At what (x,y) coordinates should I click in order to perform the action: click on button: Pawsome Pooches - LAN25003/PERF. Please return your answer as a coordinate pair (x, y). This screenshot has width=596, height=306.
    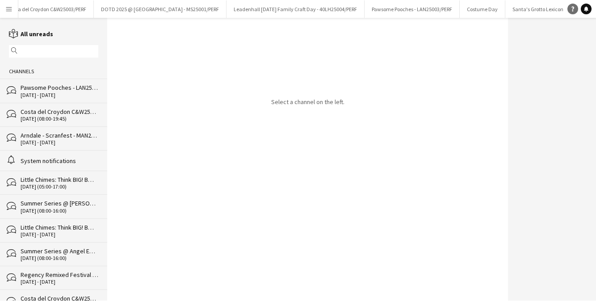
    Looking at the image, I should click on (412, 9).